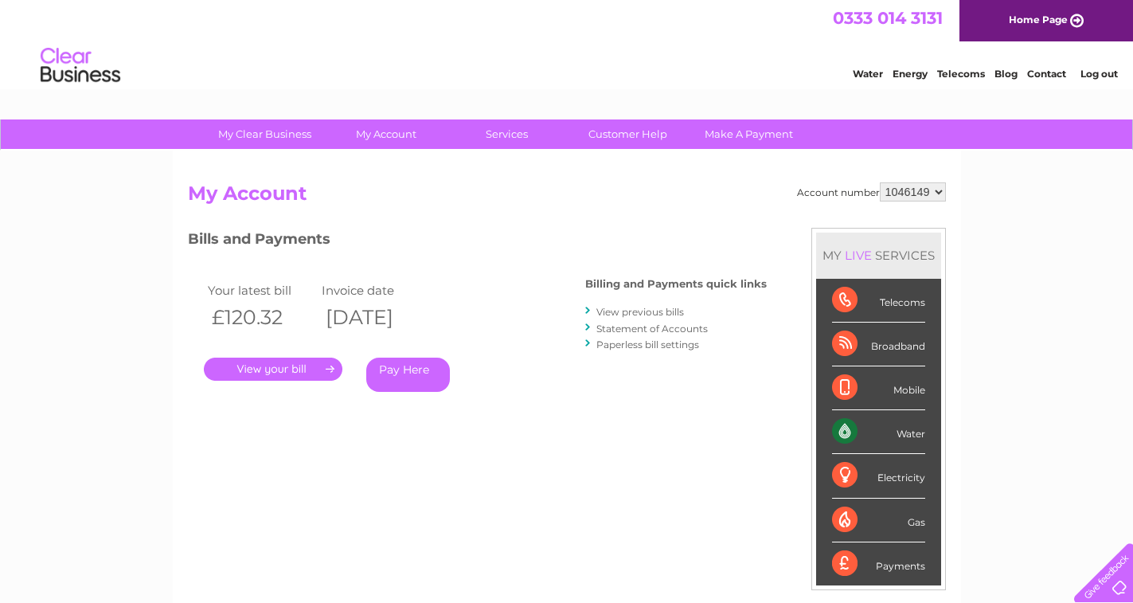  What do you see at coordinates (868, 73) in the screenshot?
I see `a: Water` at bounding box center [868, 73].